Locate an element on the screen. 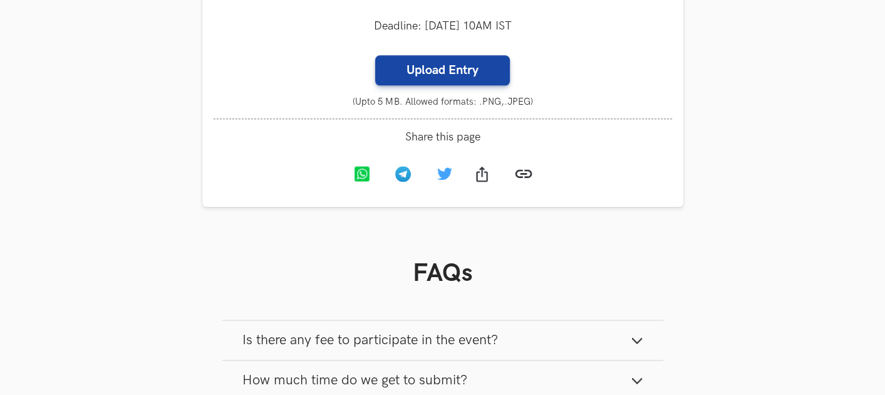  a: Whatsapp is located at coordinates (364, 176).